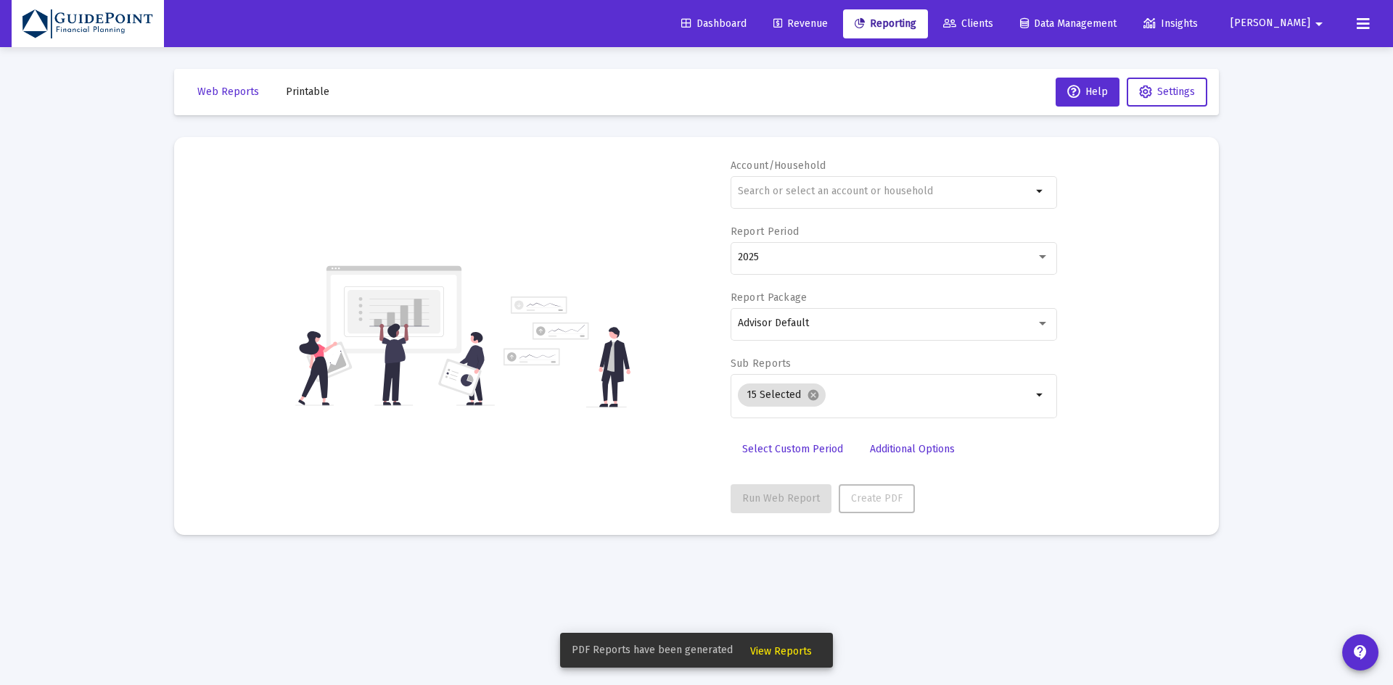  What do you see at coordinates (1166, 92) in the screenshot?
I see `button: Settings` at bounding box center [1166, 92].